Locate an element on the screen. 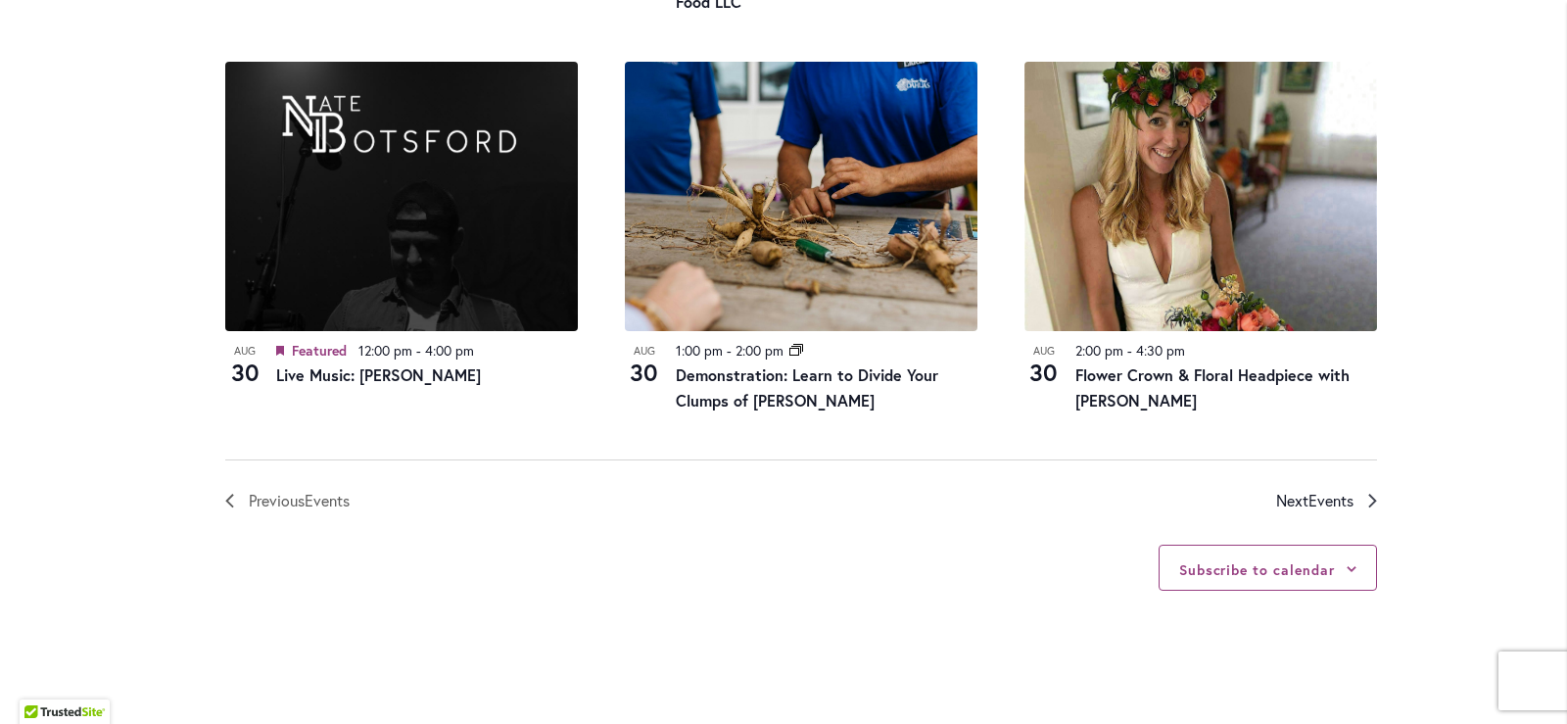  span: Previous is located at coordinates (299, 500).